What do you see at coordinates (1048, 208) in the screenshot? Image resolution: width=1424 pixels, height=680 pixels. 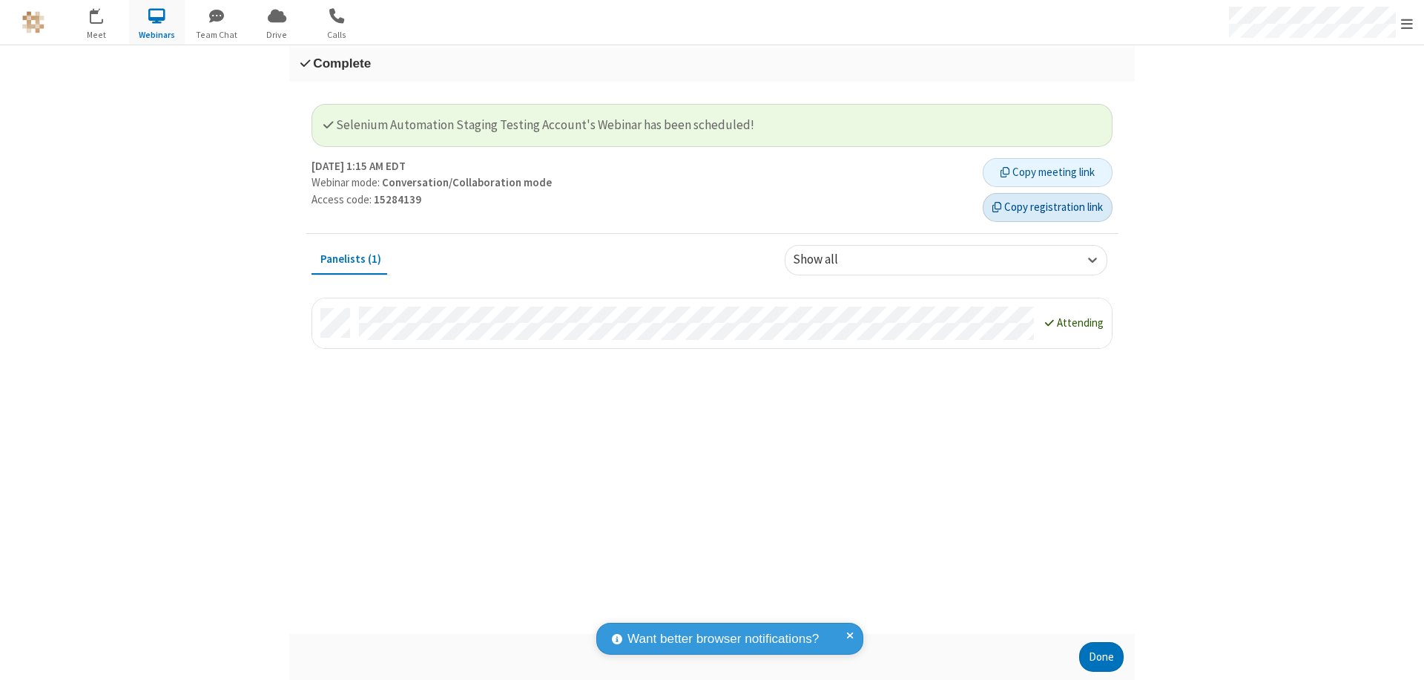 I see `button: Copy registration link` at bounding box center [1048, 208].